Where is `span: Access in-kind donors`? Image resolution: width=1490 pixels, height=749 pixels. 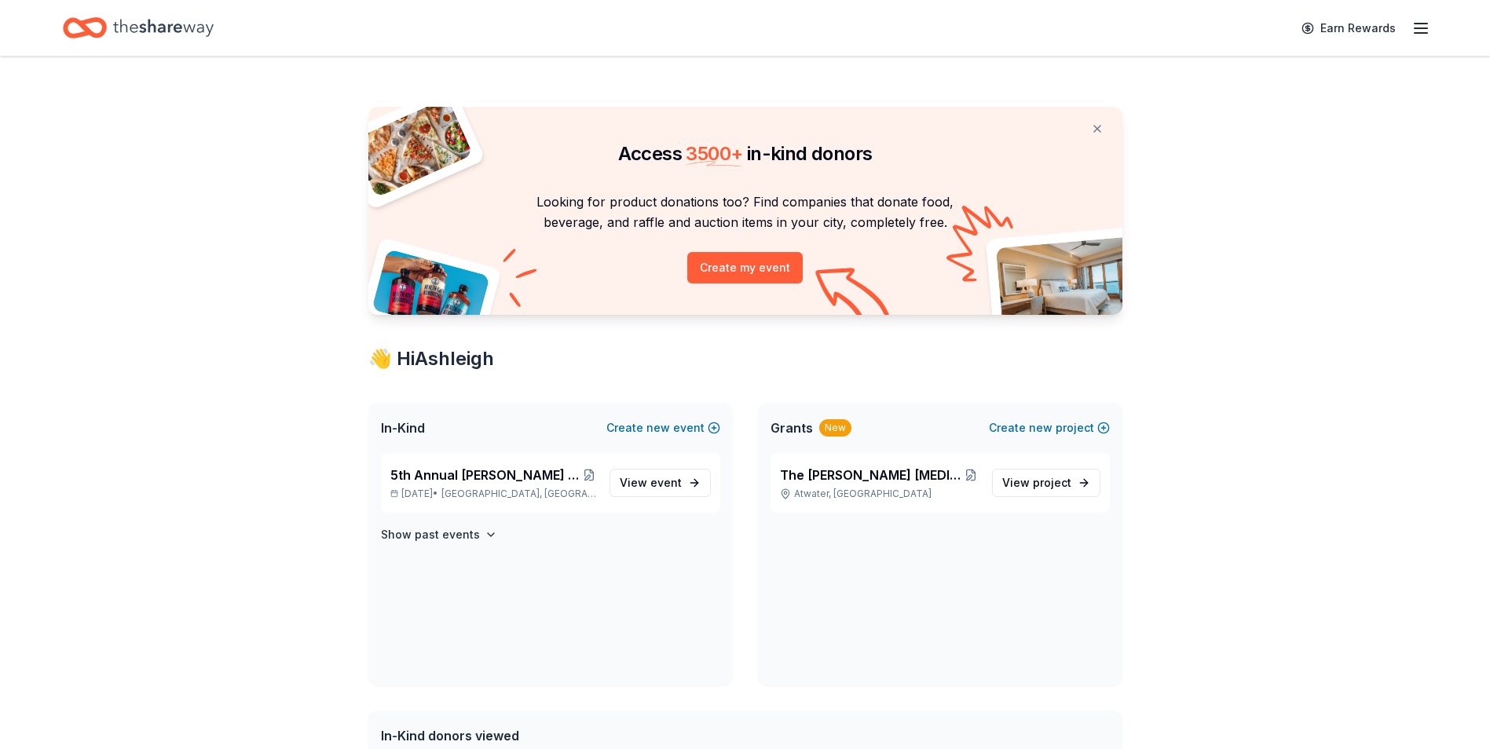 span: Access in-kind donors is located at coordinates (745, 153).